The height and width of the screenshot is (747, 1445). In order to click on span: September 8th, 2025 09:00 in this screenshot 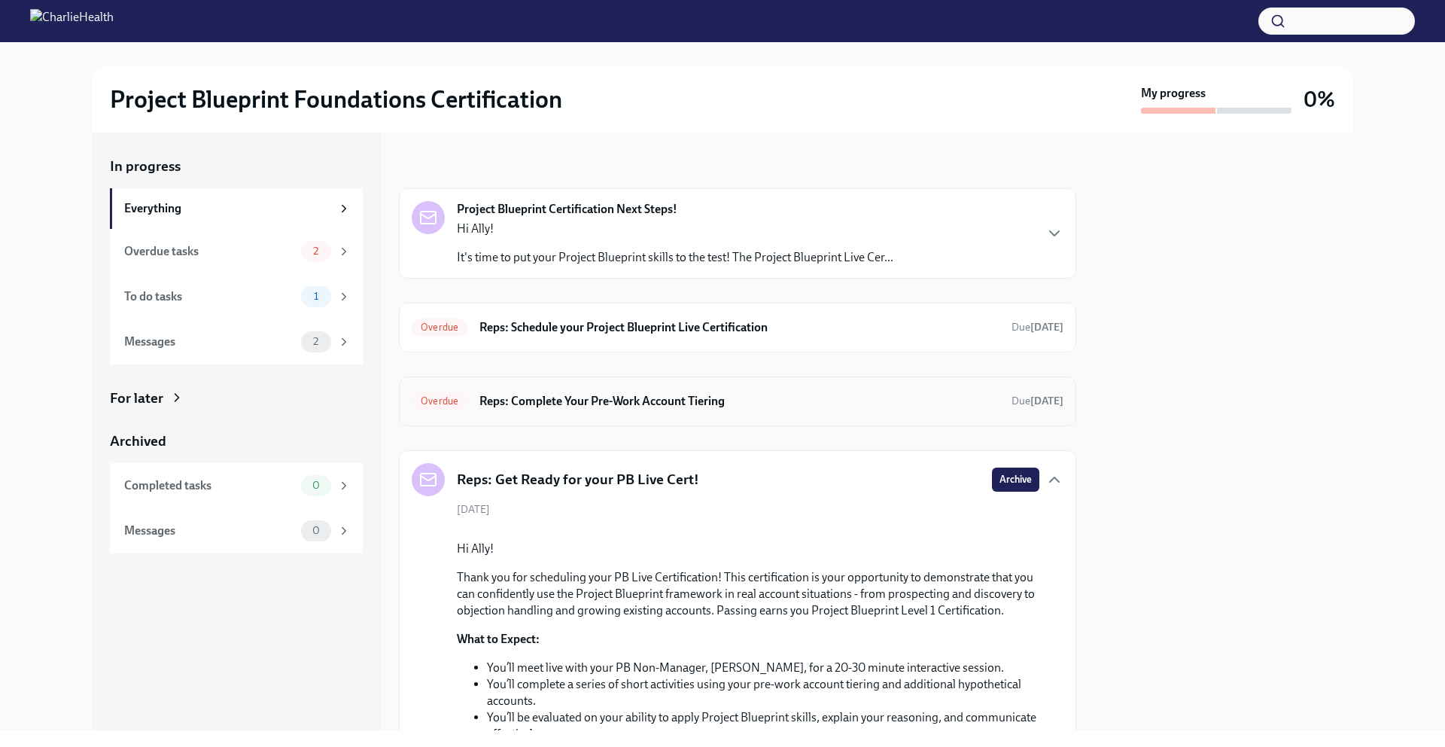, I will do `click(1037, 401)`.